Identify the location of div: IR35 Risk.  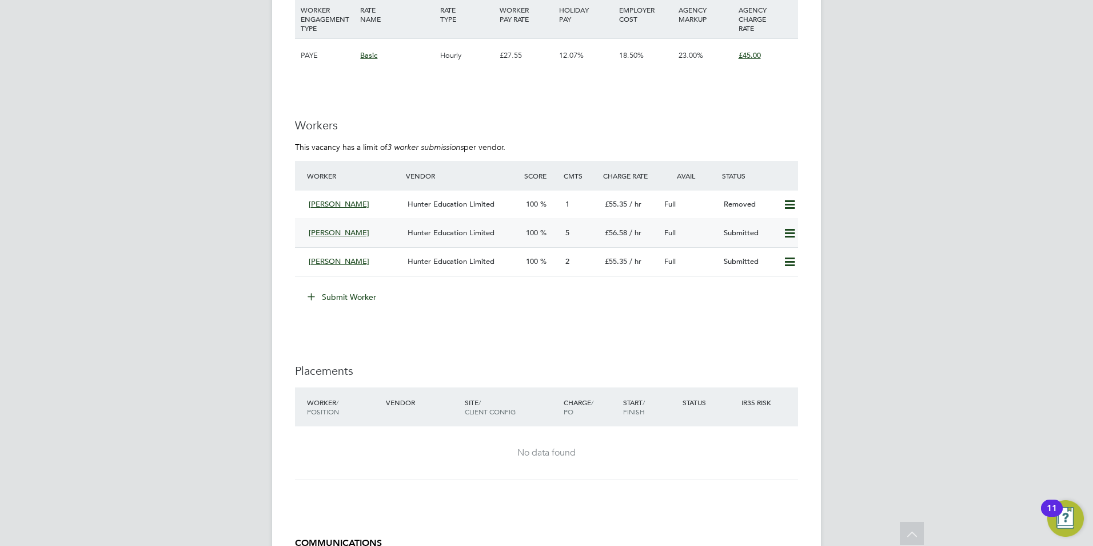
(758, 402).